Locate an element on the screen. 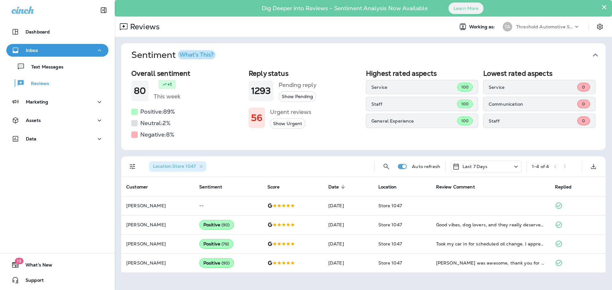 Image resolution: width=612 pixels, height=290 pixels. button: Search Reviews is located at coordinates (386, 167).